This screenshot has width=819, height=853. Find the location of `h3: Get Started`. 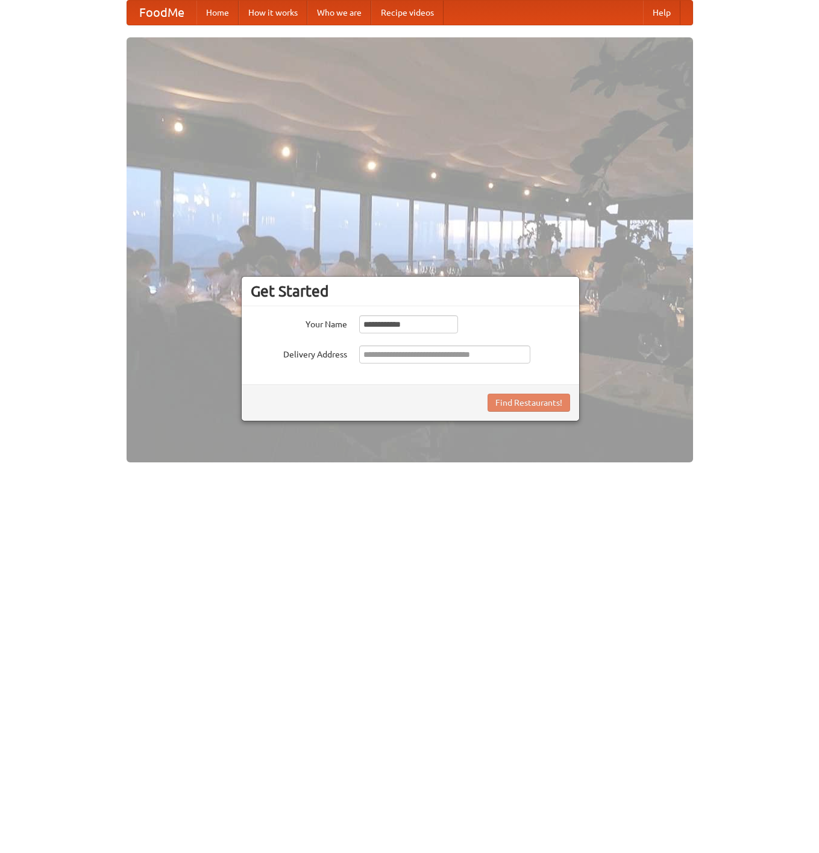

h3: Get Started is located at coordinates (411, 291).